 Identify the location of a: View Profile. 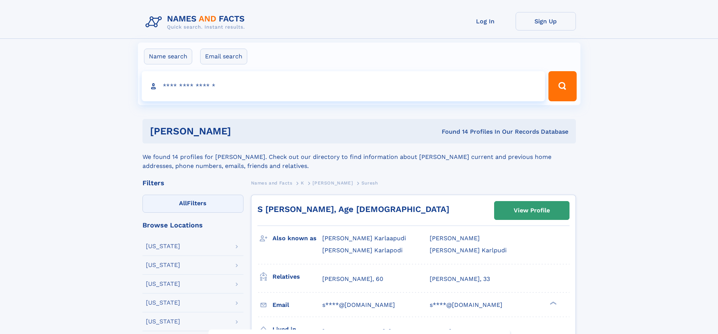
(532, 211).